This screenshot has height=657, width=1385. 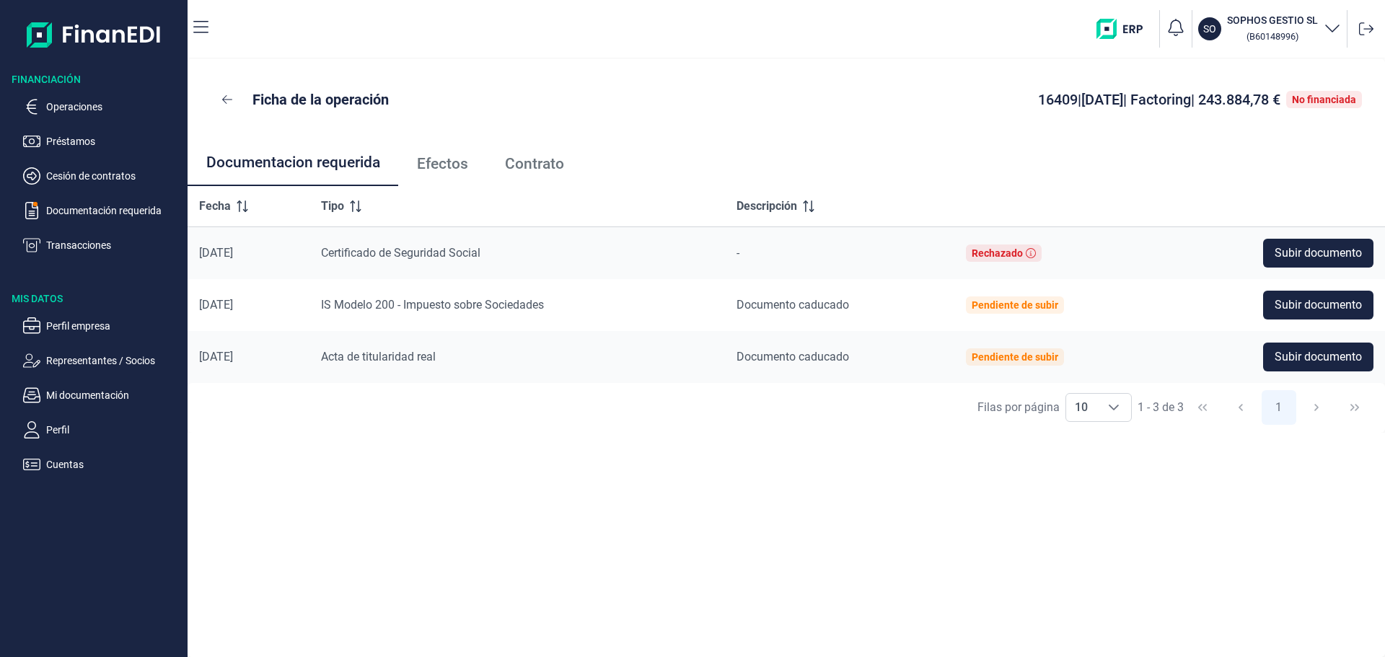 I want to click on a: Documentacion requerida, so click(x=293, y=164).